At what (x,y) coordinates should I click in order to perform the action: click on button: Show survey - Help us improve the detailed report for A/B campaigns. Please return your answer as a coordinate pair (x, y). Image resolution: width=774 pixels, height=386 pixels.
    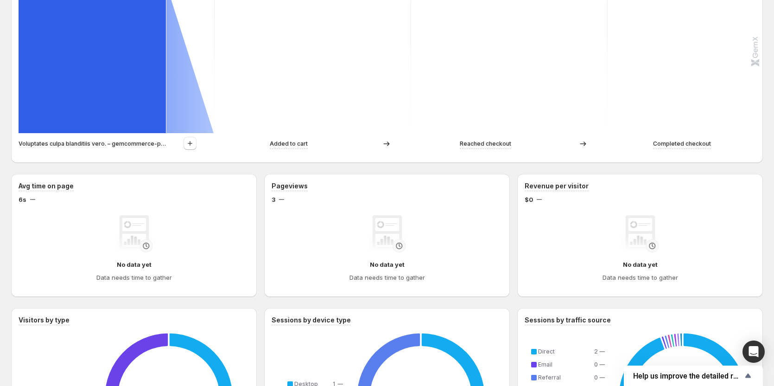
    Looking at the image, I should click on (693, 375).